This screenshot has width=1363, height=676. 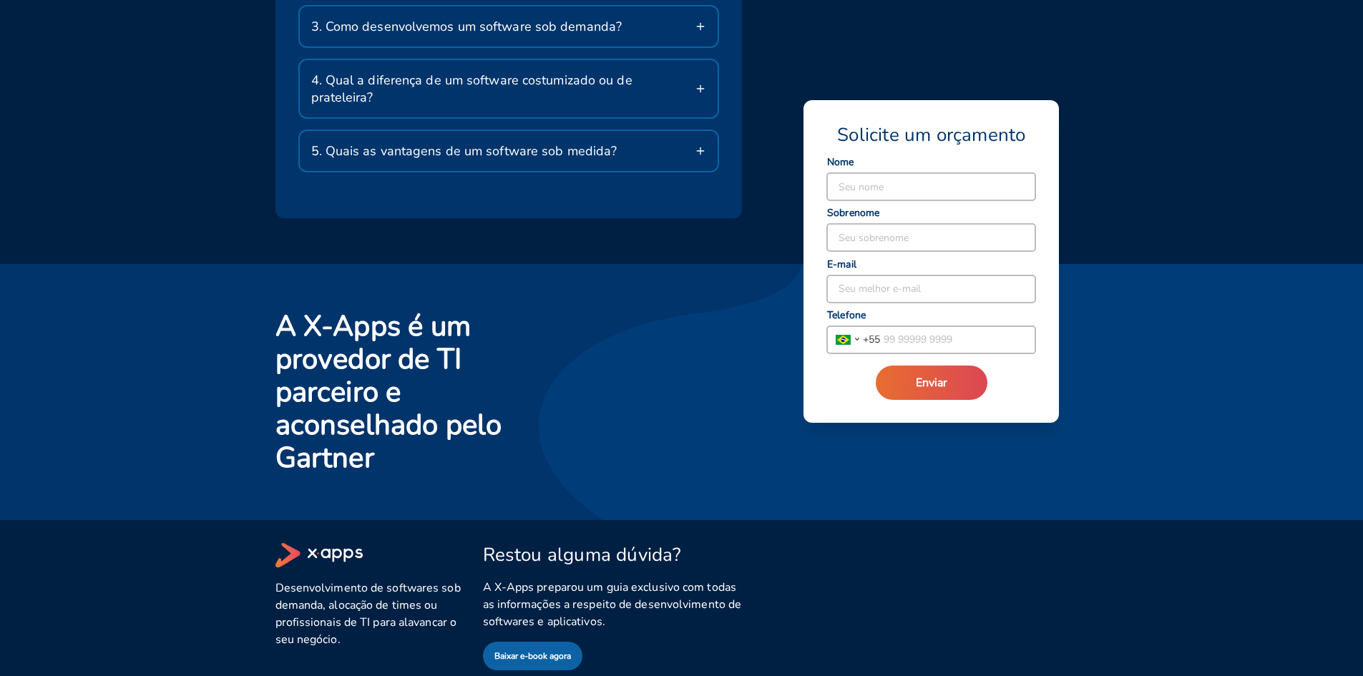 What do you see at coordinates (612, 605) in the screenshot?
I see `span: A X-Apps preparou um guia exclusivo com todas as informações a respeito de desenvolvimento de sof...` at bounding box center [612, 605].